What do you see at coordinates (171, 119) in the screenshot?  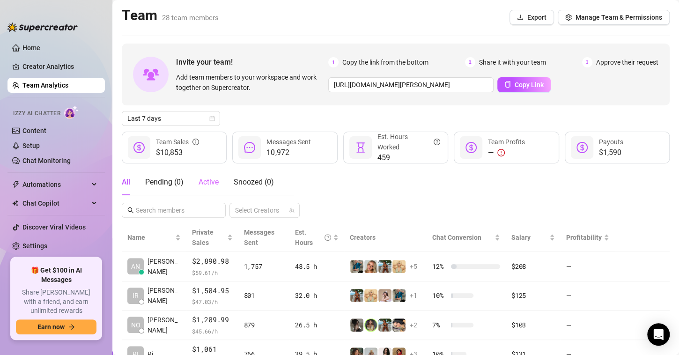 I see `span: Last 7 days` at bounding box center [171, 119].